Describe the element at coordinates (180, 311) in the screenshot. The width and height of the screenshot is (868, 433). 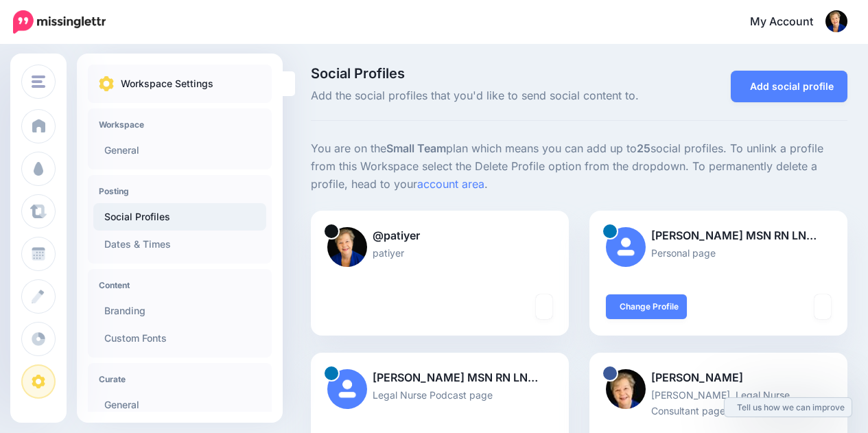
I see `a: Branding` at that location.